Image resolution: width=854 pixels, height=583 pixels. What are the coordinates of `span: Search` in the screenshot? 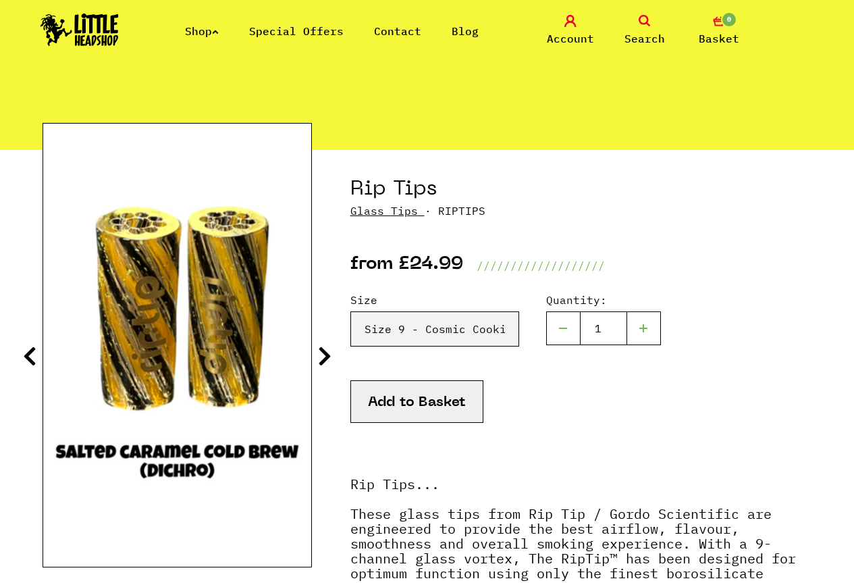 It's located at (645, 38).